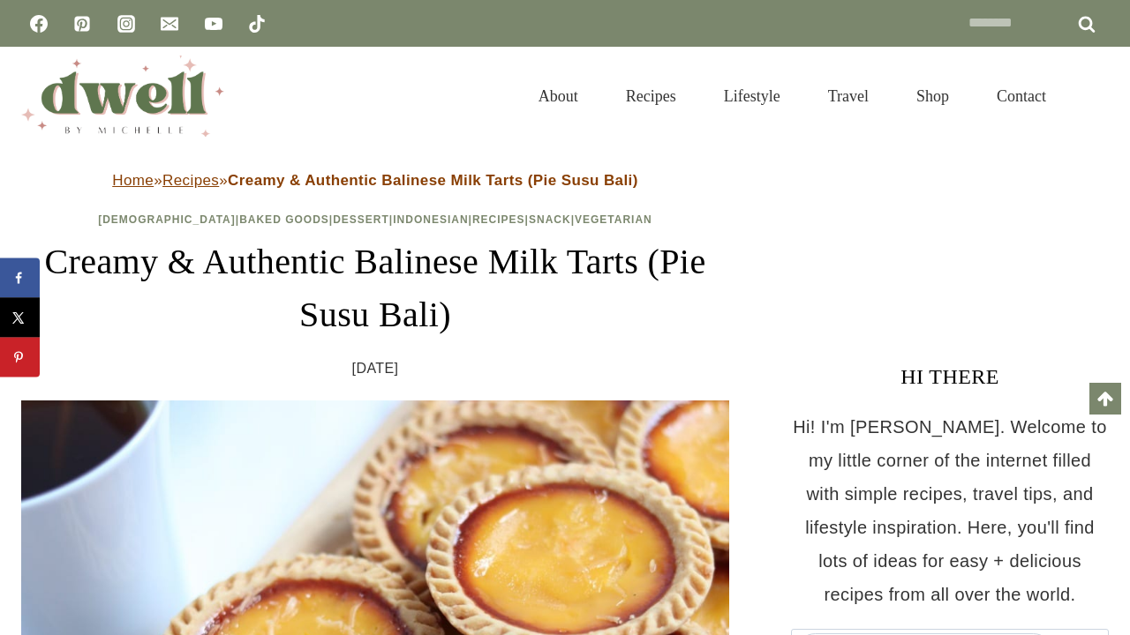 This screenshot has height=635, width=1130. Describe the element at coordinates (169, 24) in the screenshot. I see `a: Email` at that location.